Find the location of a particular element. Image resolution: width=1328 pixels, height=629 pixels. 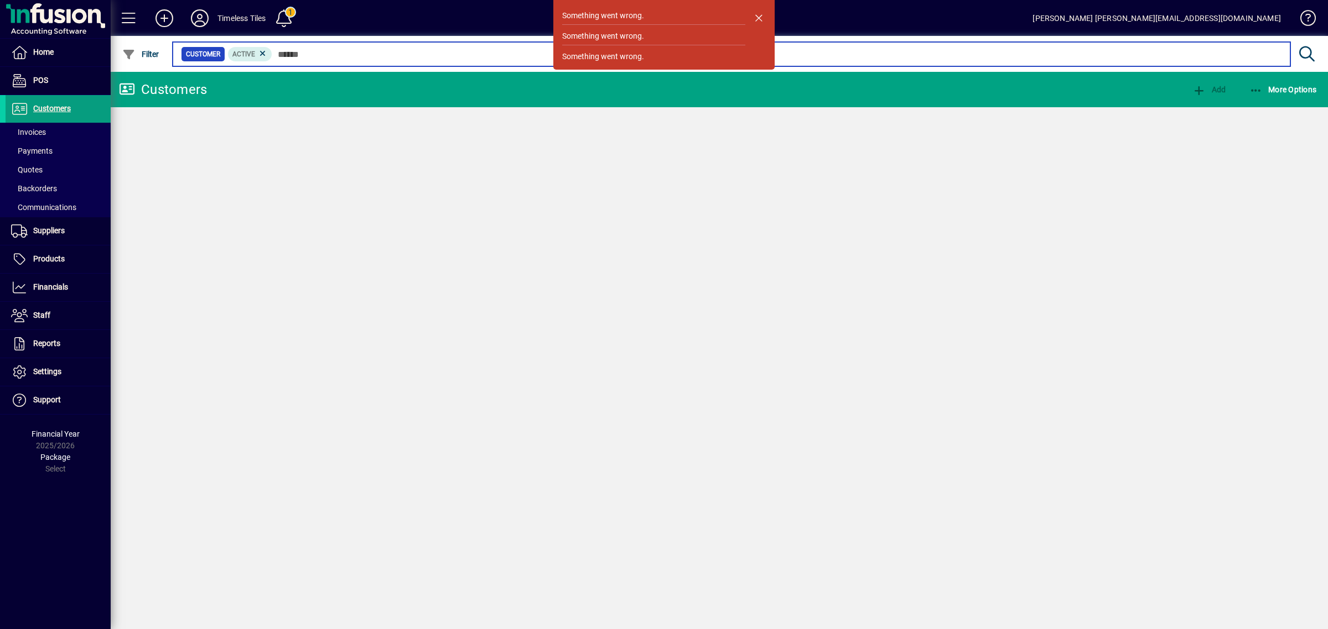

a: Communications is located at coordinates (58, 207).